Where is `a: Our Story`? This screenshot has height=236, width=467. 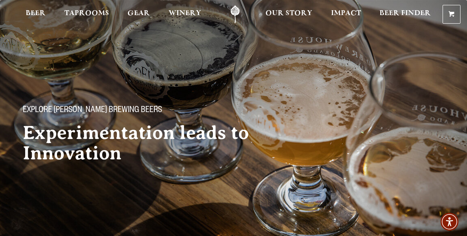
a: Our Story is located at coordinates (288, 14).